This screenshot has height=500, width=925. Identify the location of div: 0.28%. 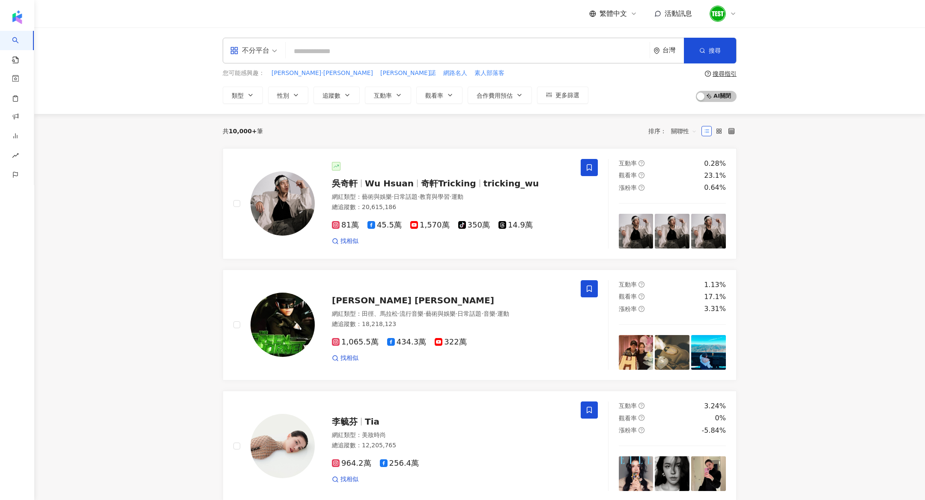
(715, 164).